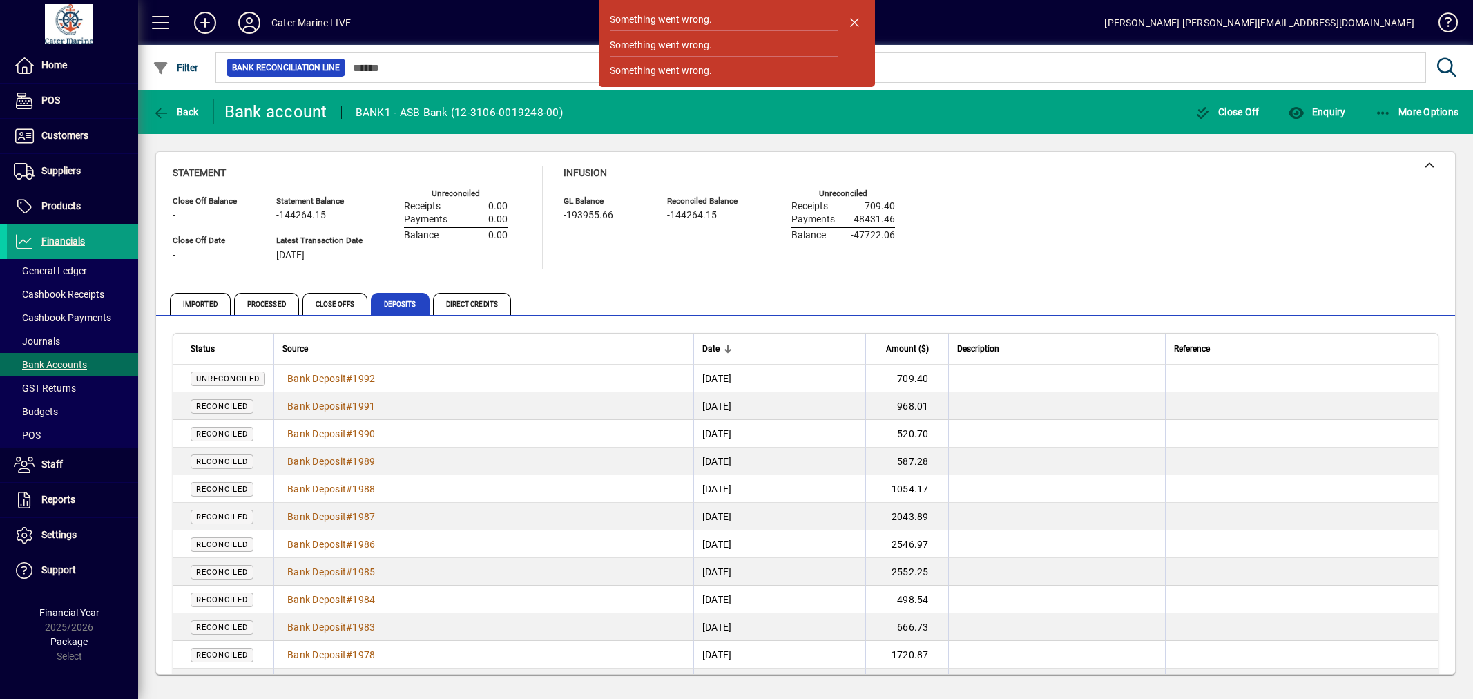  Describe the element at coordinates (907, 599) in the screenshot. I see `td: 498.54` at that location.